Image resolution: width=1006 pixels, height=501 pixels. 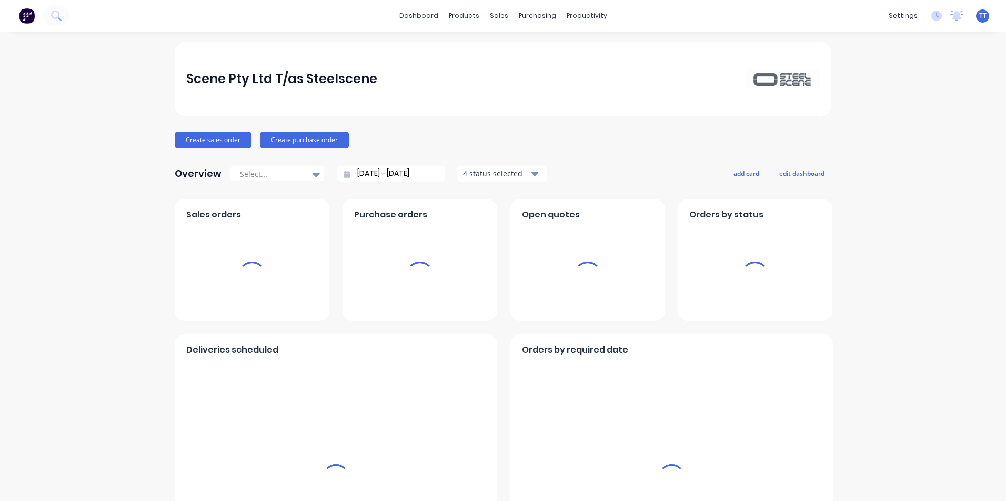 I want to click on span: Open quotes, so click(x=551, y=215).